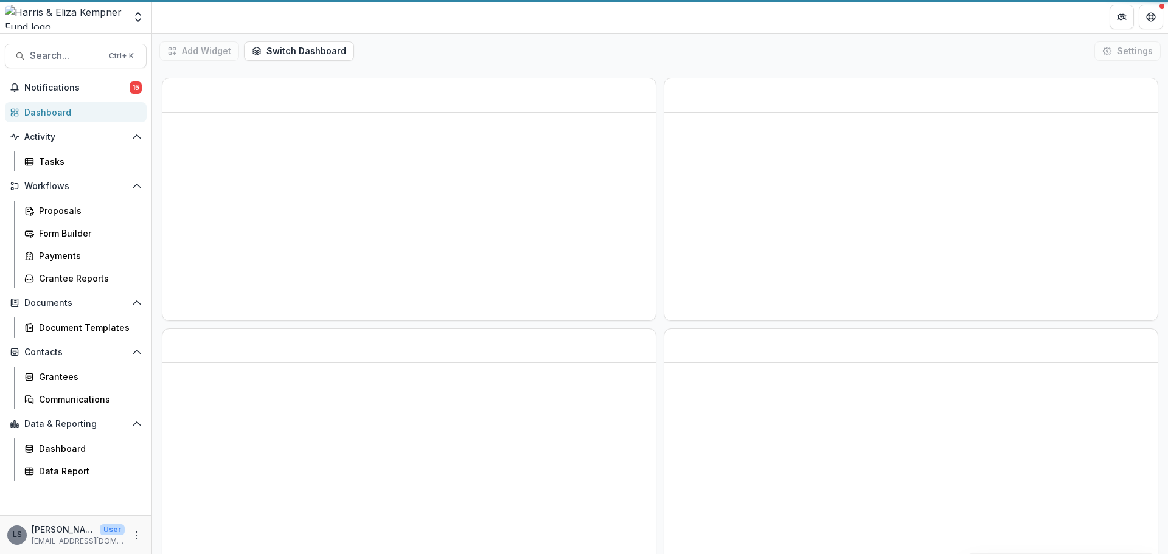 This screenshot has height=554, width=1168. What do you see at coordinates (1151, 17) in the screenshot?
I see `button: Get Help` at bounding box center [1151, 17].